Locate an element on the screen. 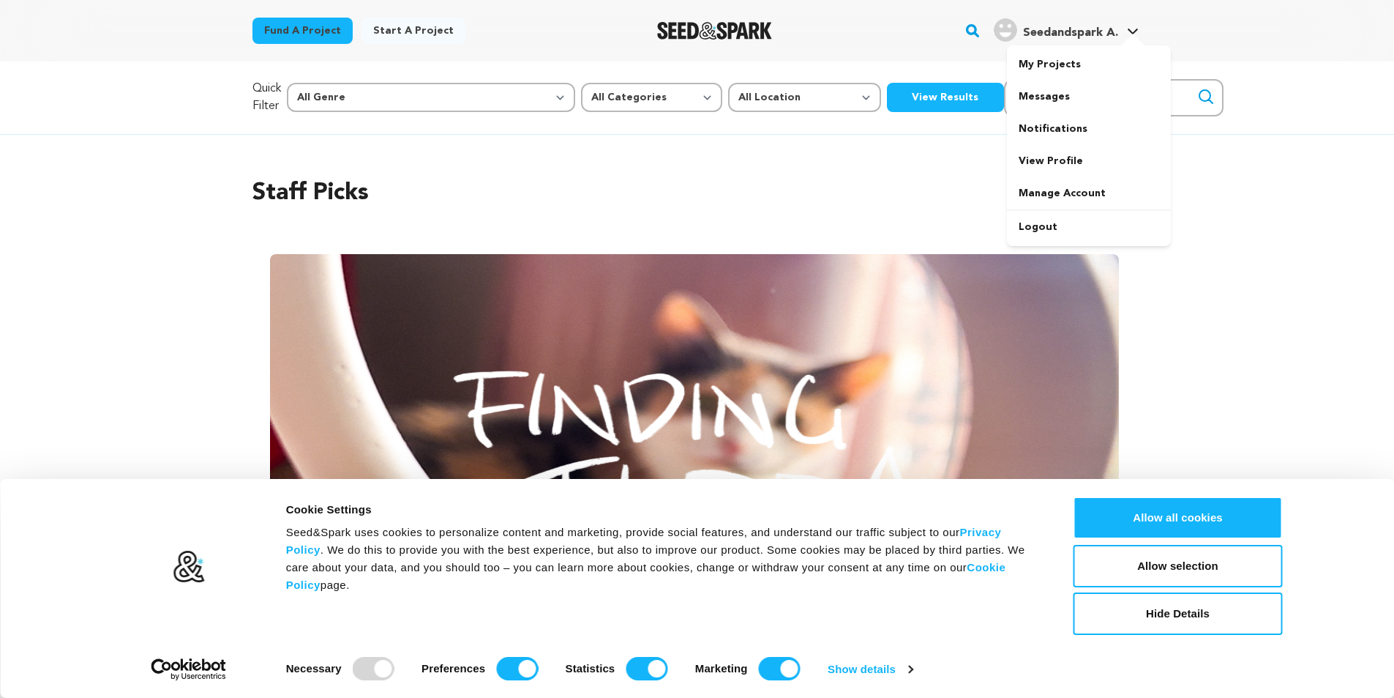  strong: Preferences is located at coordinates (453, 668).